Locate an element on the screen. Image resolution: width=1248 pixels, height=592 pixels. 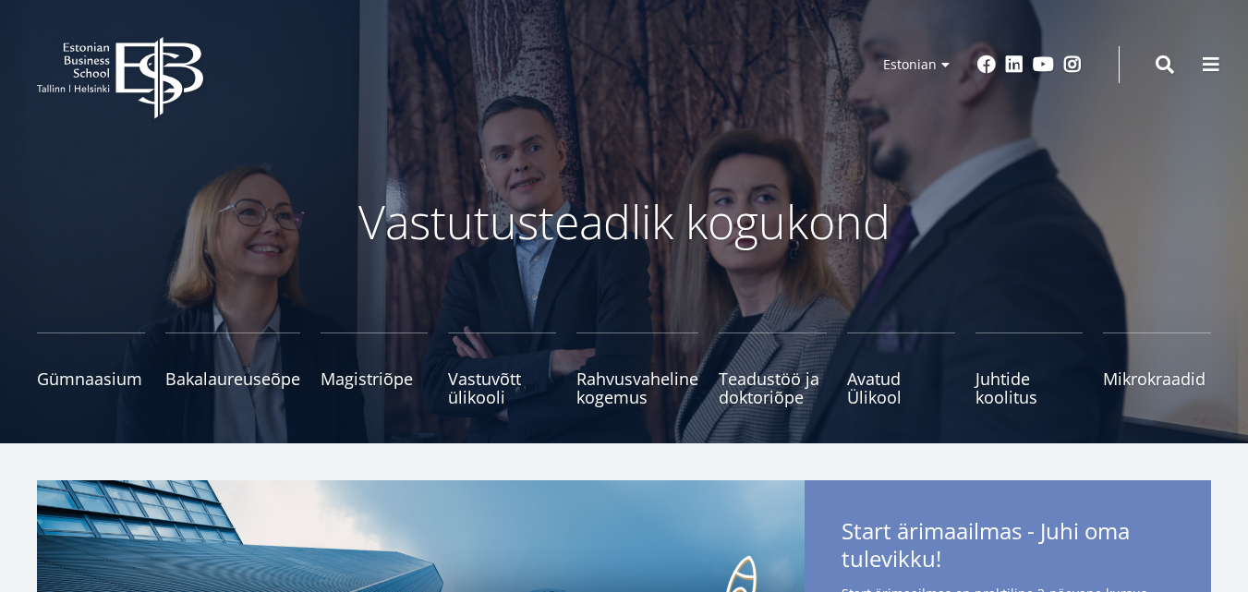
a: Magistriõpe is located at coordinates (374, 369).